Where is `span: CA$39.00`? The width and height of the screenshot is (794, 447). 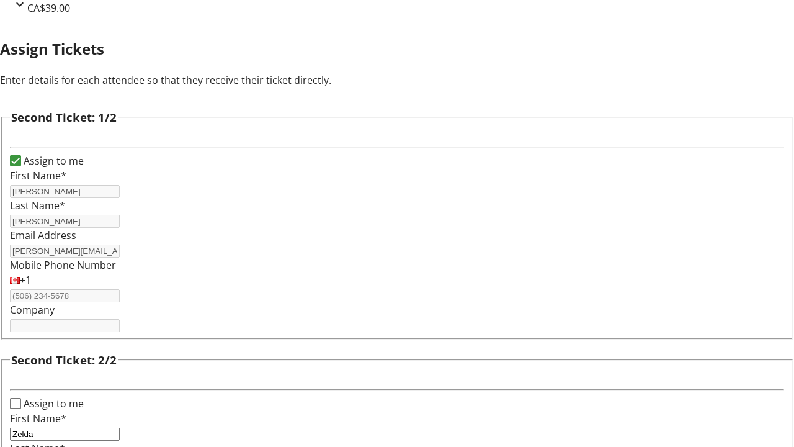
span: CA$39.00 is located at coordinates (48, 8).